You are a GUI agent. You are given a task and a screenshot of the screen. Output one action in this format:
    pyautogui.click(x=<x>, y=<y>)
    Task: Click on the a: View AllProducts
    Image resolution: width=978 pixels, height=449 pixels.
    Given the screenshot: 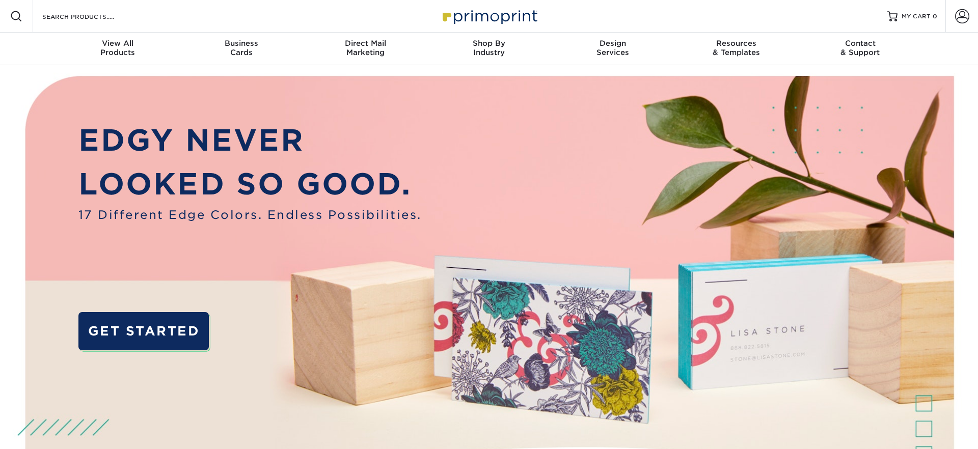 What is the action you would take?
    pyautogui.click(x=118, y=49)
    